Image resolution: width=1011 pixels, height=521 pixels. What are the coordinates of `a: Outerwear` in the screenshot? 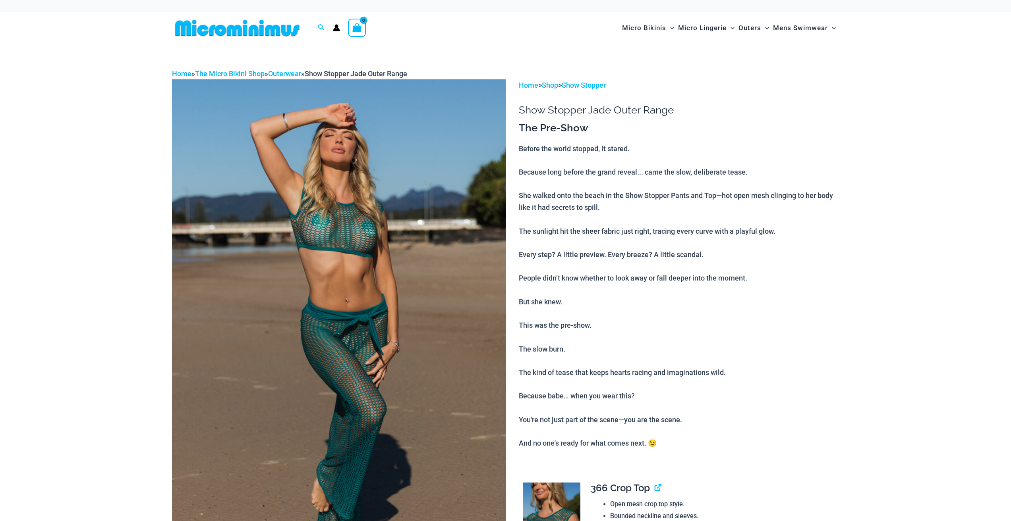 It's located at (284, 73).